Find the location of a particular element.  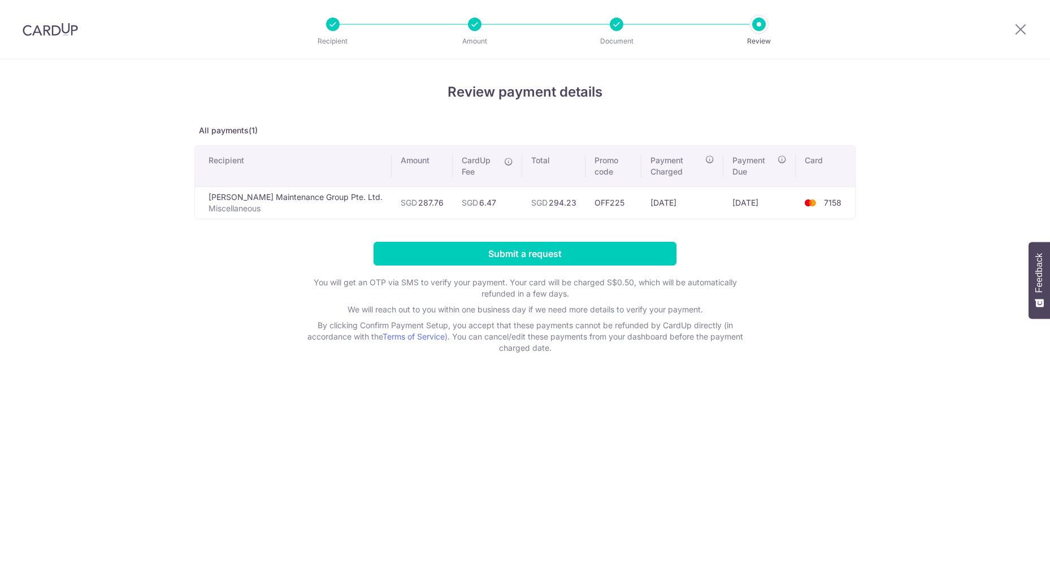

th: Recipient is located at coordinates (293, 166).